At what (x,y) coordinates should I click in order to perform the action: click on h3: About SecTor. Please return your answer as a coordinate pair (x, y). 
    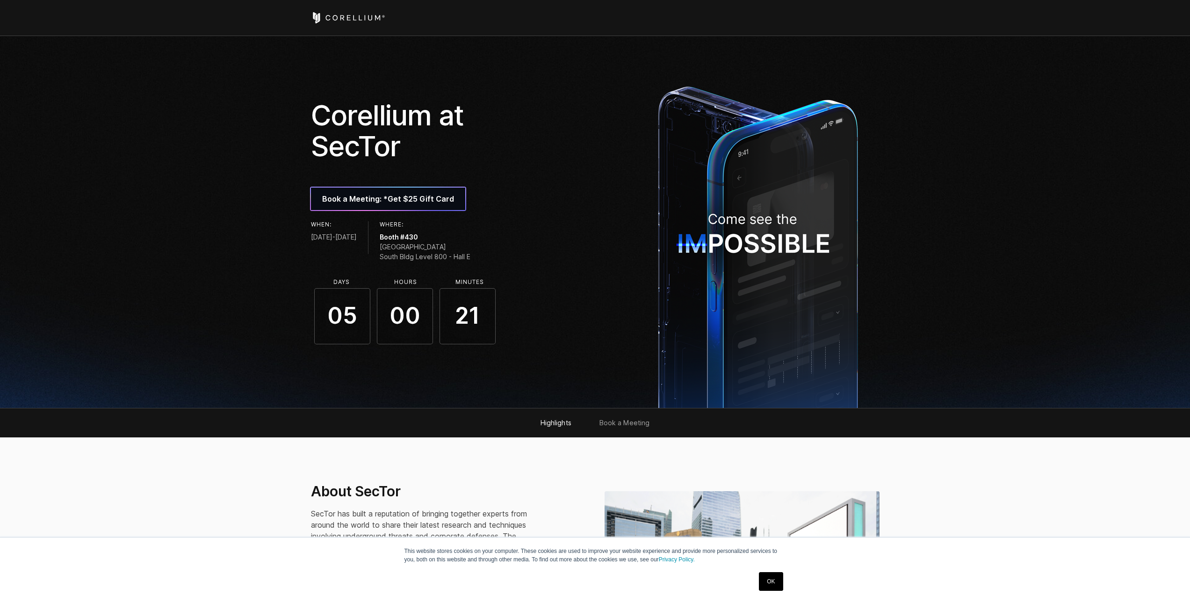
    Looking at the image, I should click on (425, 492).